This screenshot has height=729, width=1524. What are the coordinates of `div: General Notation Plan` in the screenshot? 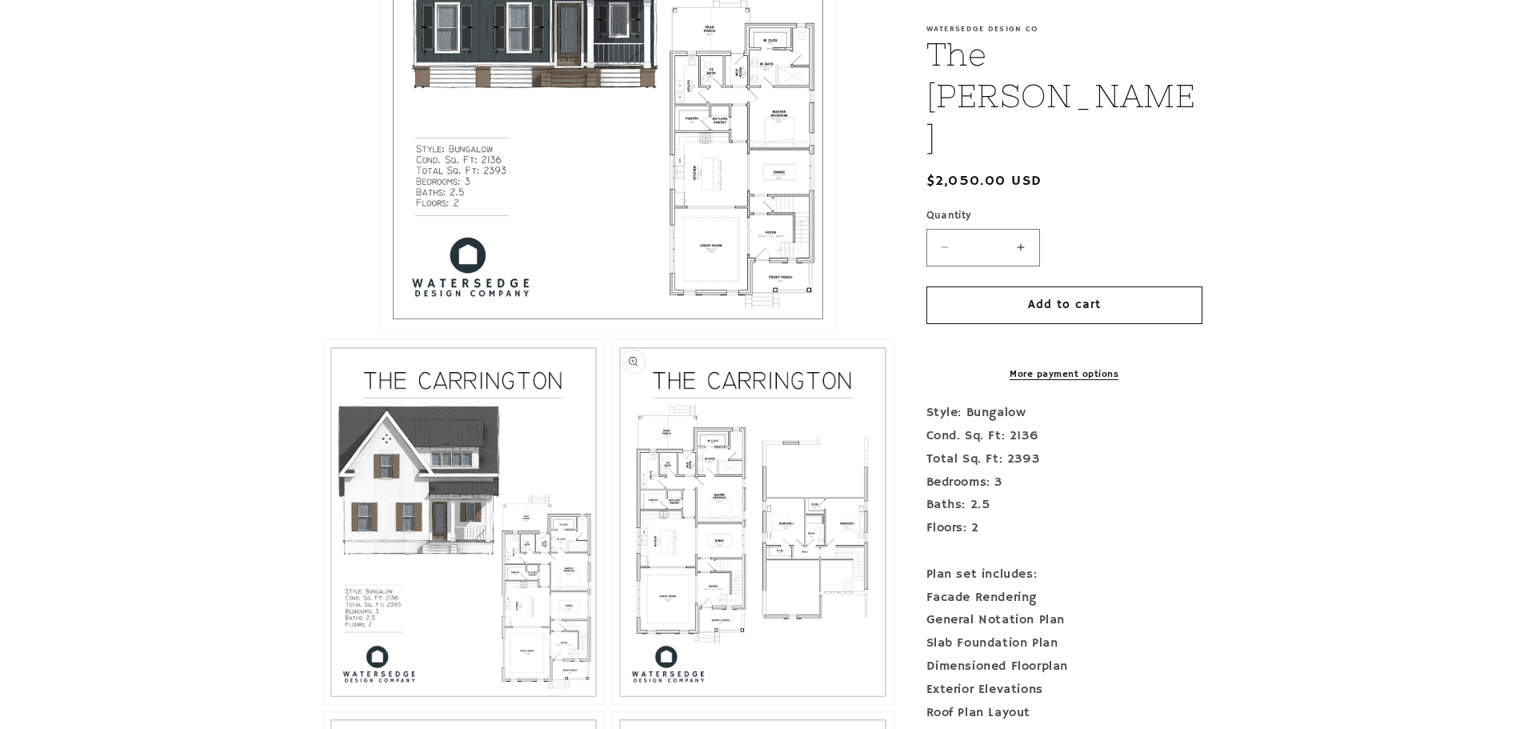 It's located at (1064, 620).